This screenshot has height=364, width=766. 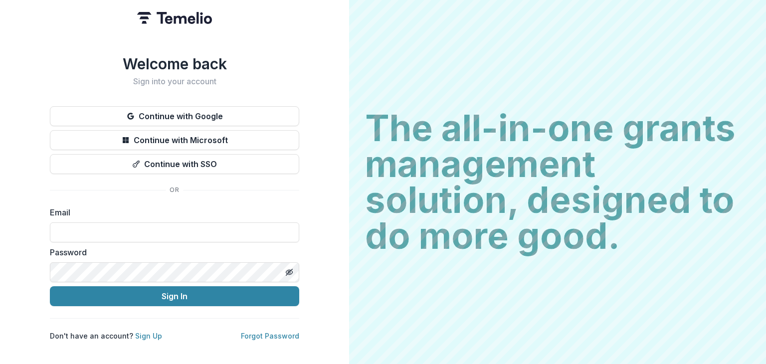 What do you see at coordinates (172, 212) in the screenshot?
I see `label: Email` at bounding box center [172, 212].